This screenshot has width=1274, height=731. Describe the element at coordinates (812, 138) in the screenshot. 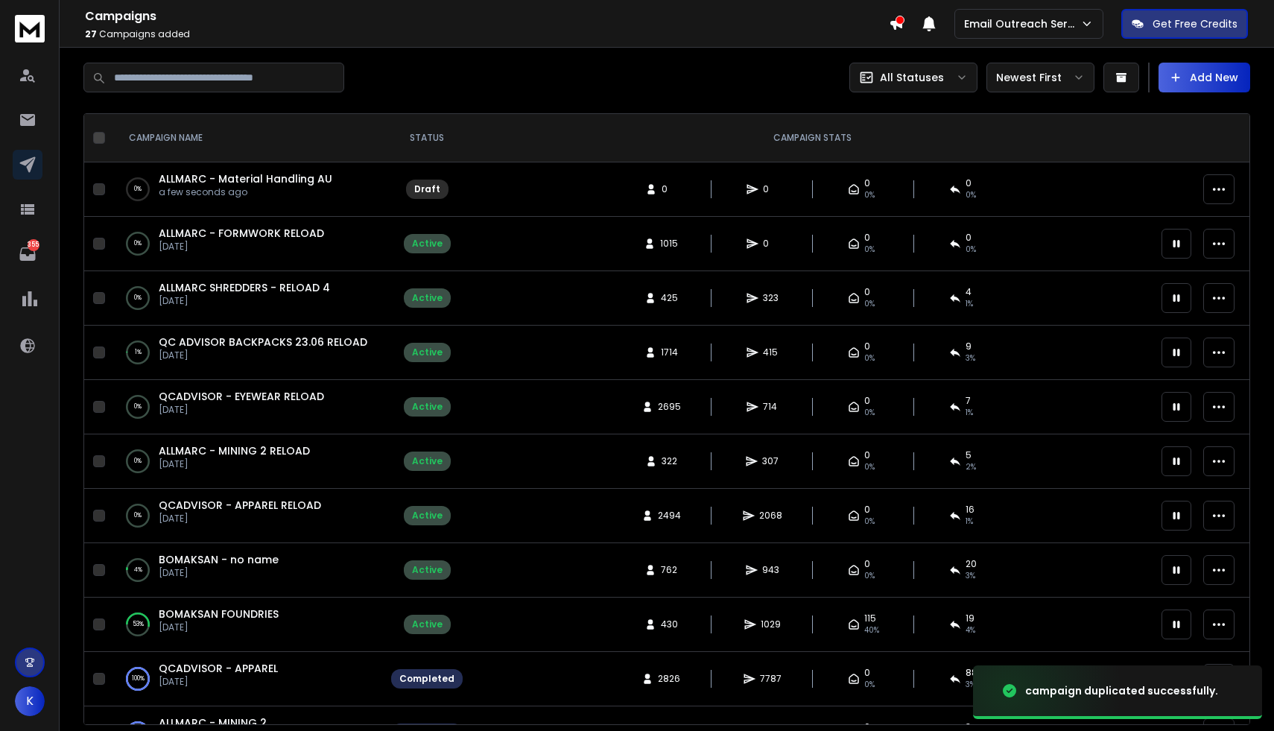

I see `th: CAMPAIGN STATS` at that location.